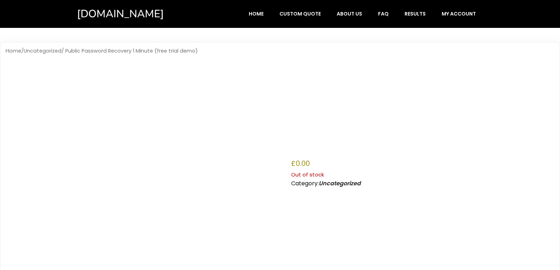  What do you see at coordinates (423, 112) in the screenshot?
I see `h1: Public Password Recovery 1 Minute (free trial demo)` at bounding box center [423, 112].